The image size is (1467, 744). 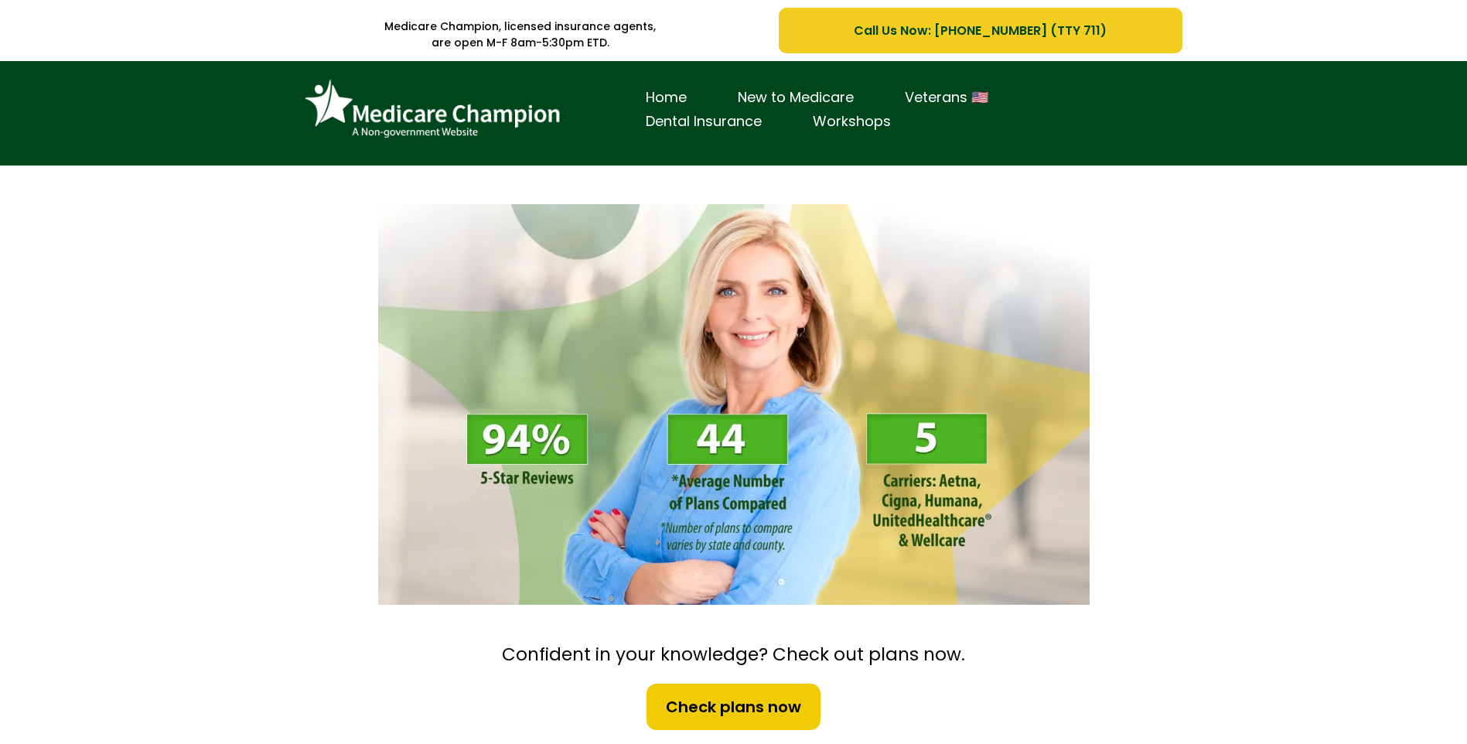 I want to click on a: Call Us Now: 1-833-823-1990 (TTY 711), so click(x=980, y=30).